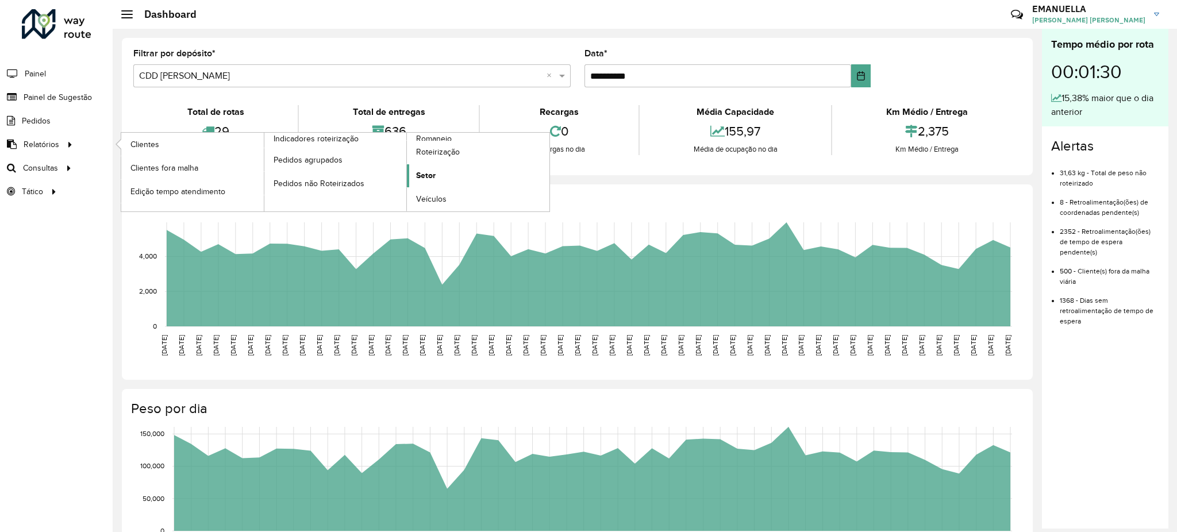 Image resolution: width=1177 pixels, height=532 pixels. I want to click on div: Média Capacidade, so click(735, 112).